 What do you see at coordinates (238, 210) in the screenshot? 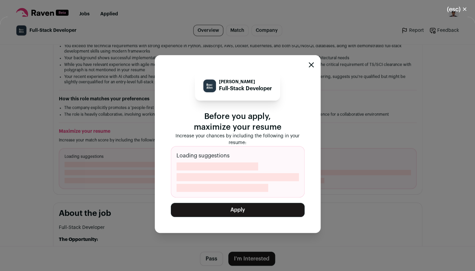
I see `button: Apply` at bounding box center [238, 210].